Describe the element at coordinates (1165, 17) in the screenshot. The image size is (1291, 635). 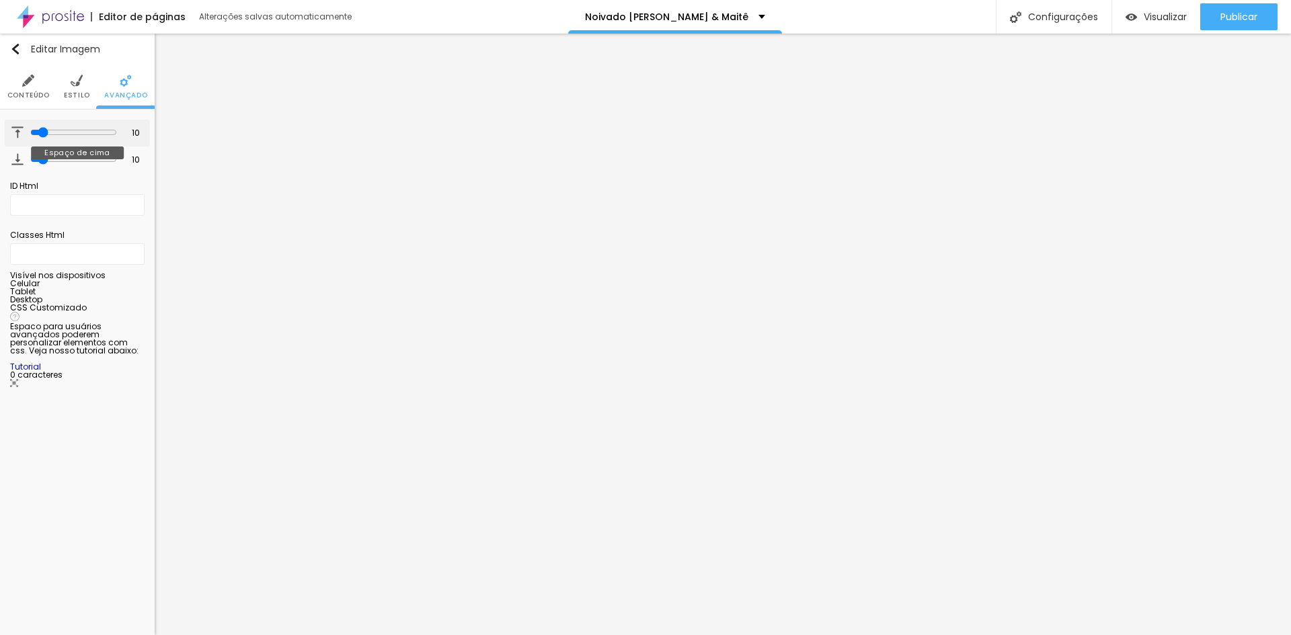
I see `span: Visualizar` at that location.